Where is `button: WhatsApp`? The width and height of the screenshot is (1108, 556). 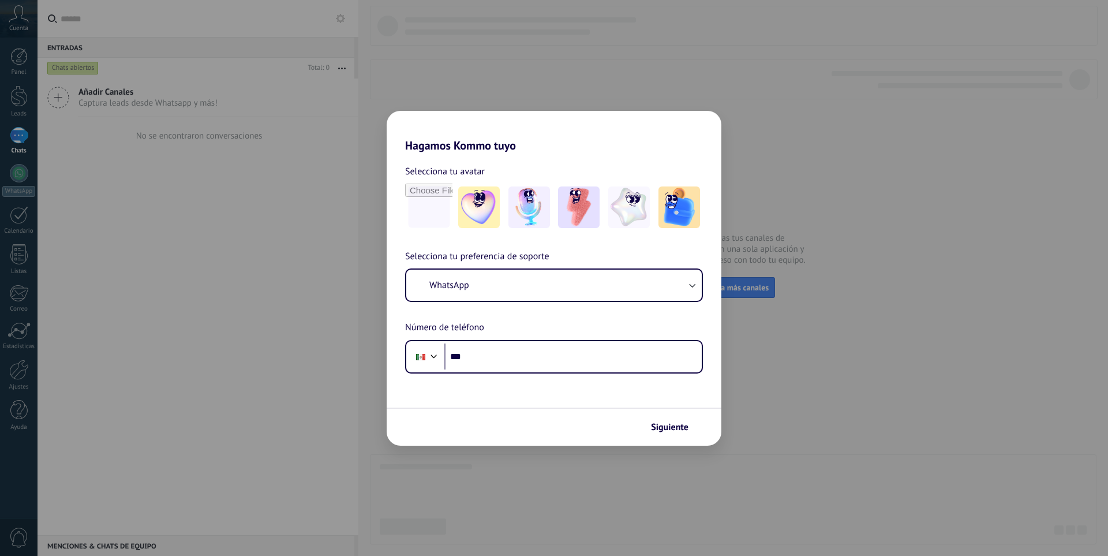 button: WhatsApp is located at coordinates (554, 285).